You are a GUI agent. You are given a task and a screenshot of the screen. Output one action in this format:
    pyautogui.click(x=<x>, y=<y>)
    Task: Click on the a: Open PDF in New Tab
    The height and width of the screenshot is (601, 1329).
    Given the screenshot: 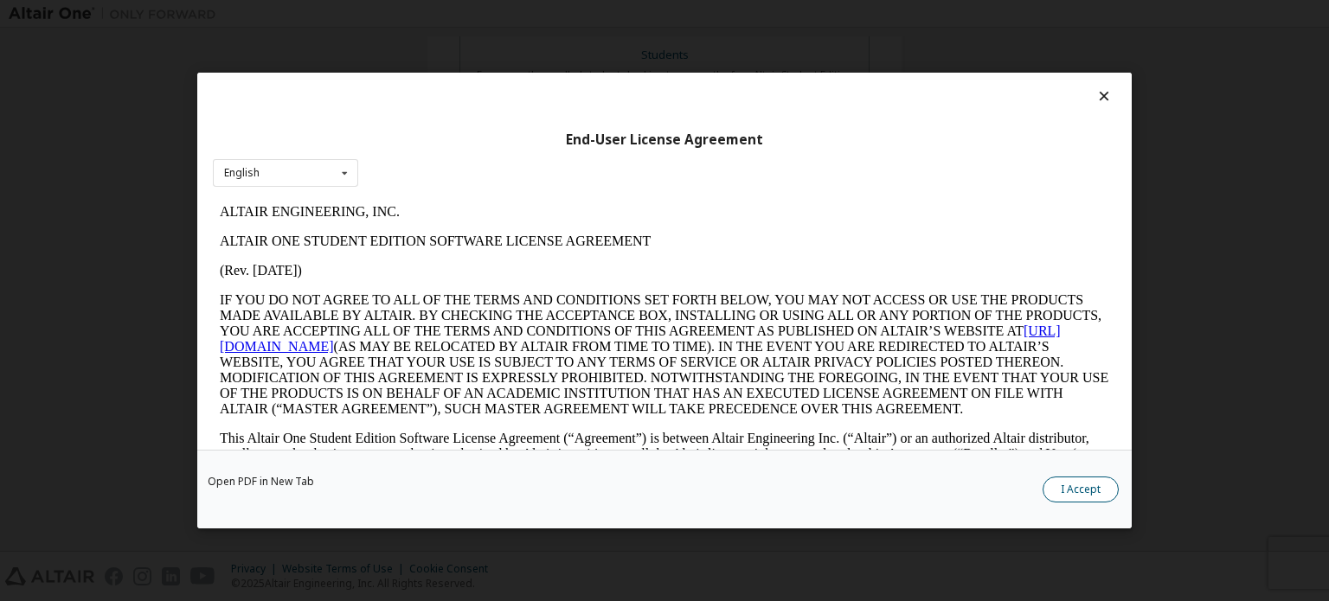 What is the action you would take?
    pyautogui.click(x=260, y=482)
    